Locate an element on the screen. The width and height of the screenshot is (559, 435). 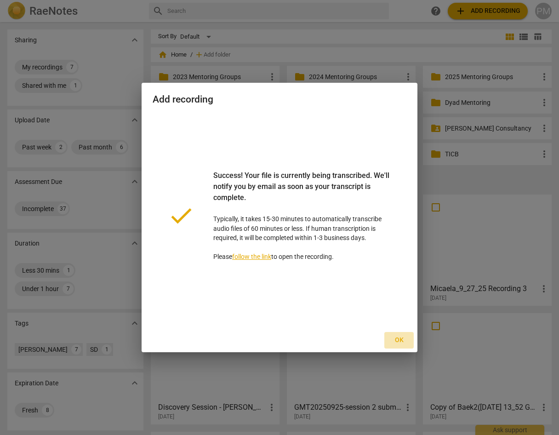
a: follow the link is located at coordinates (251, 257).